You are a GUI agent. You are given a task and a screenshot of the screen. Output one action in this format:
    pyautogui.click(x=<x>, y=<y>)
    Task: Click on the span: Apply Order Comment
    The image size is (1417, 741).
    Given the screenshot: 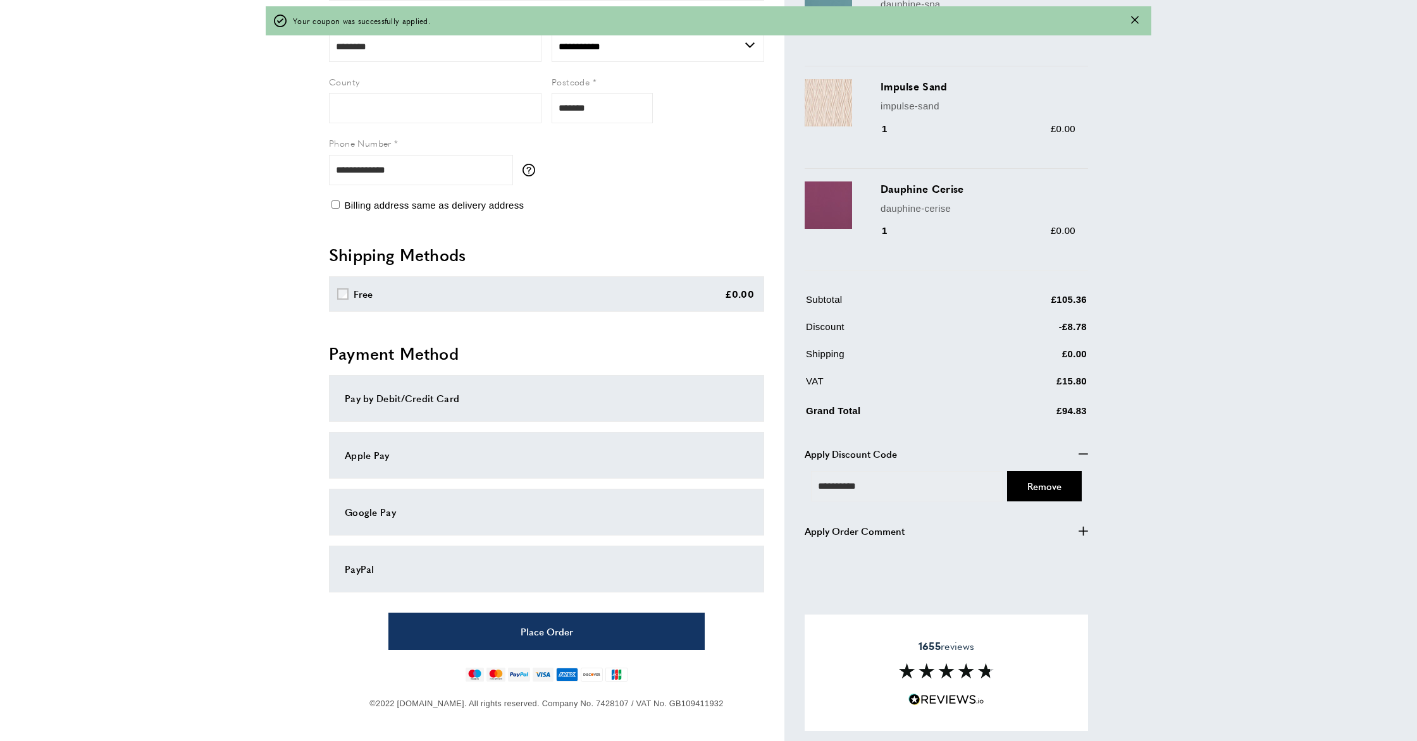 What is the action you would take?
    pyautogui.click(x=855, y=531)
    